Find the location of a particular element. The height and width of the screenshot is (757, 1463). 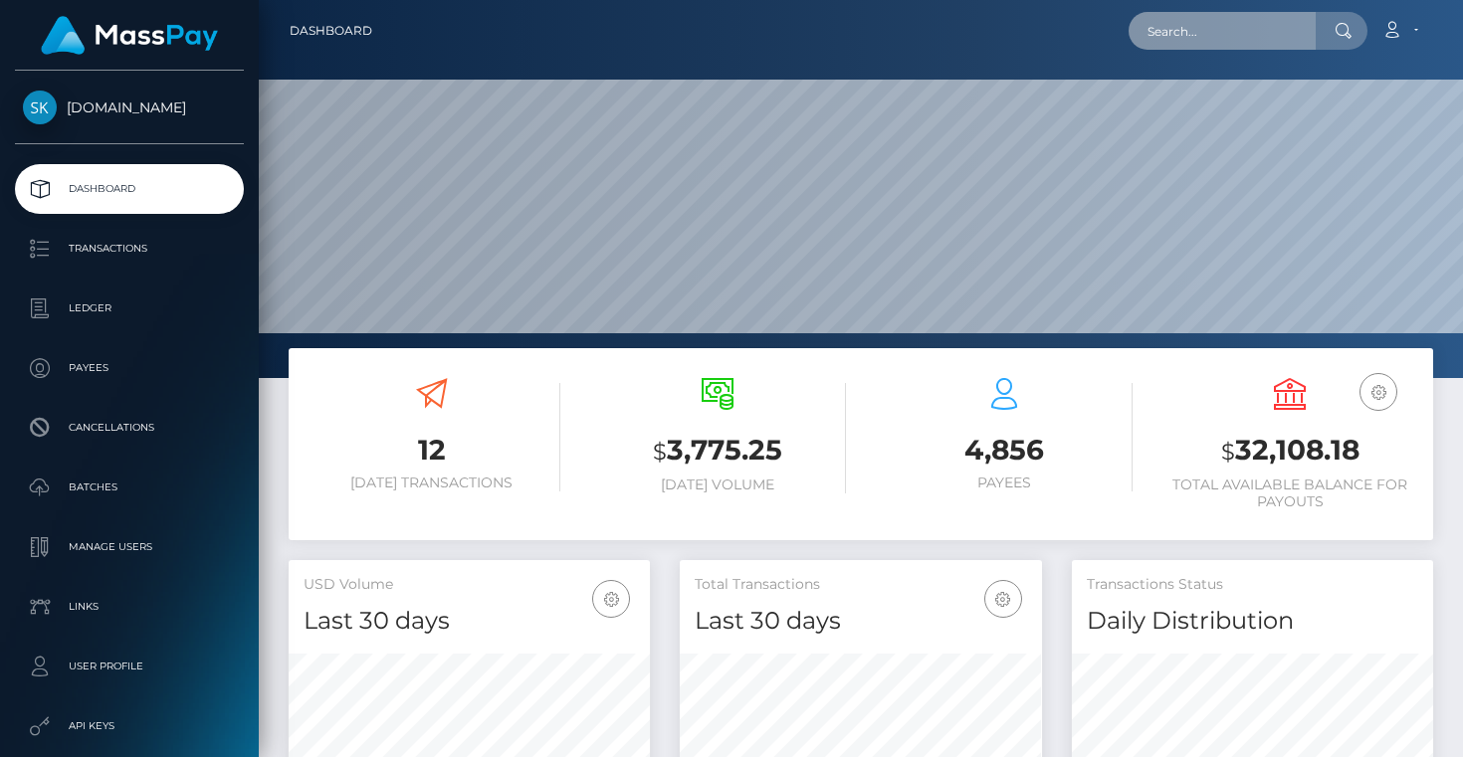

p: User Profile is located at coordinates (129, 667).